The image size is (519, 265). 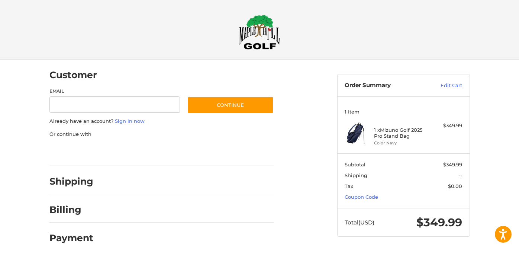 I want to click on li: Color Navy, so click(x=403, y=143).